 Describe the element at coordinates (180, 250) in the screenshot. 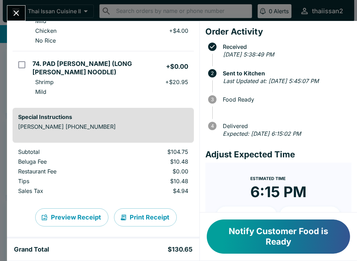

I see `h5: $130.65` at that location.